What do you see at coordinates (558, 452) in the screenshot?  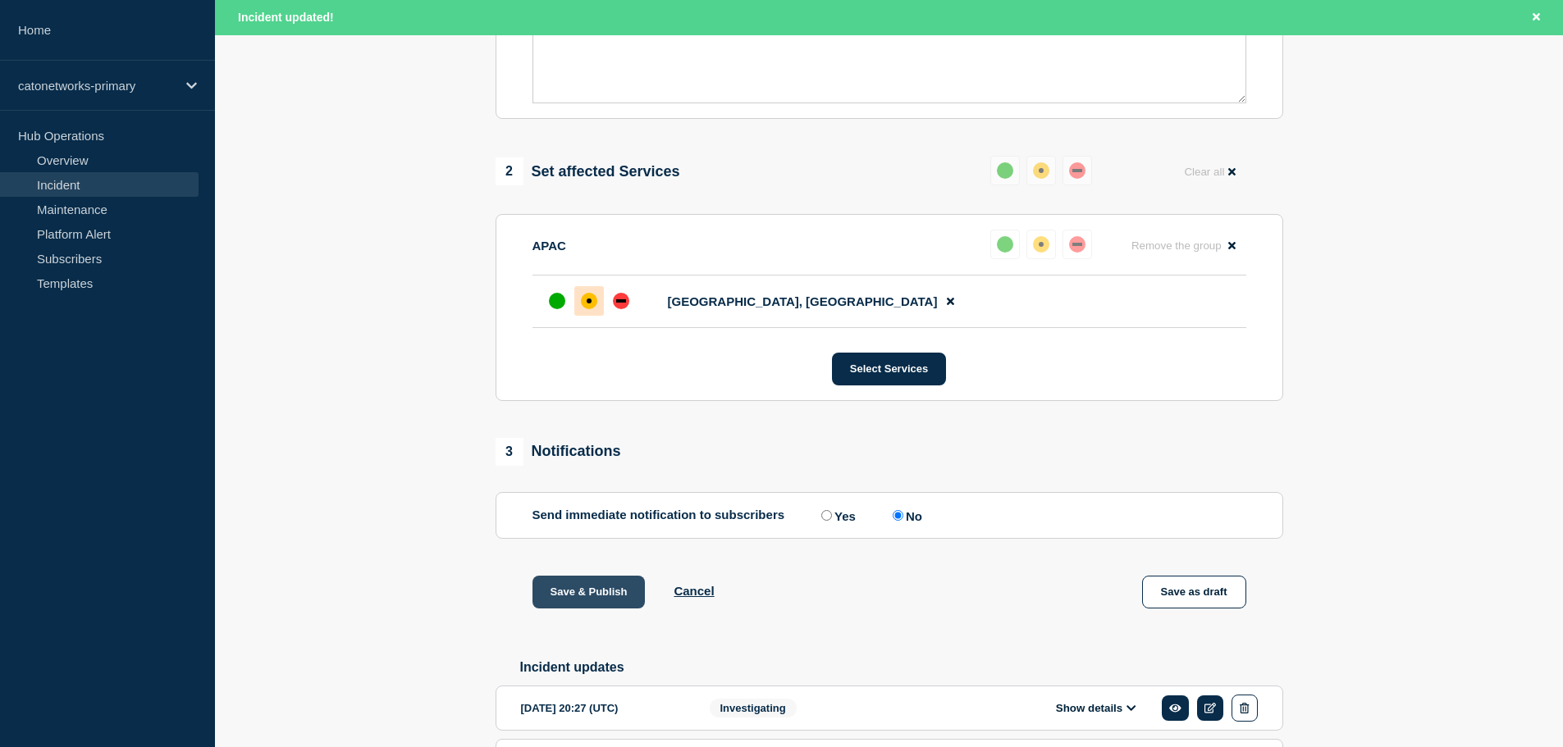 I see `div: Notifications` at bounding box center [558, 452].